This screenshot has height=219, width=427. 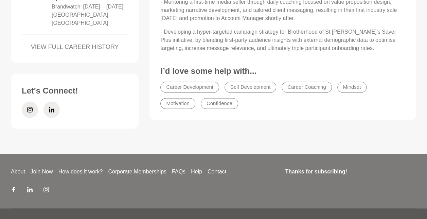 I want to click on a: Join Now, so click(x=42, y=171).